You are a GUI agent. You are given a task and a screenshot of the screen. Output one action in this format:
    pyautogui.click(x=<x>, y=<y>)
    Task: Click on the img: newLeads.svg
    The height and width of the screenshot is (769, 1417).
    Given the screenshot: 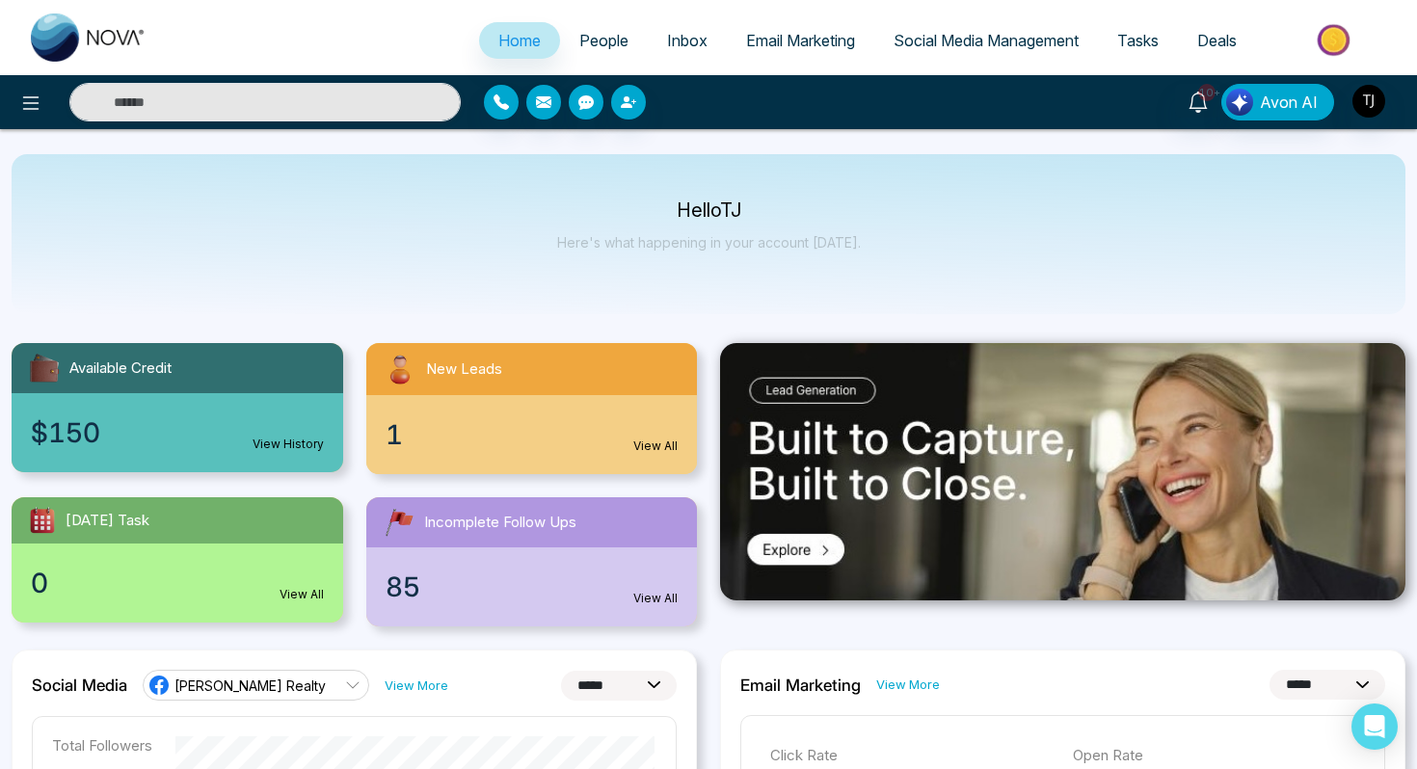 What is the action you would take?
    pyautogui.click(x=400, y=369)
    